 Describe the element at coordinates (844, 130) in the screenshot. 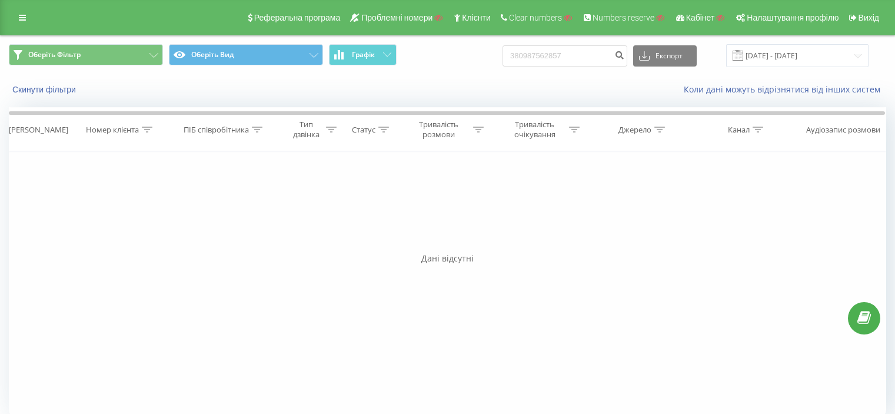

I see `div: Аудіозапис розмови` at that location.